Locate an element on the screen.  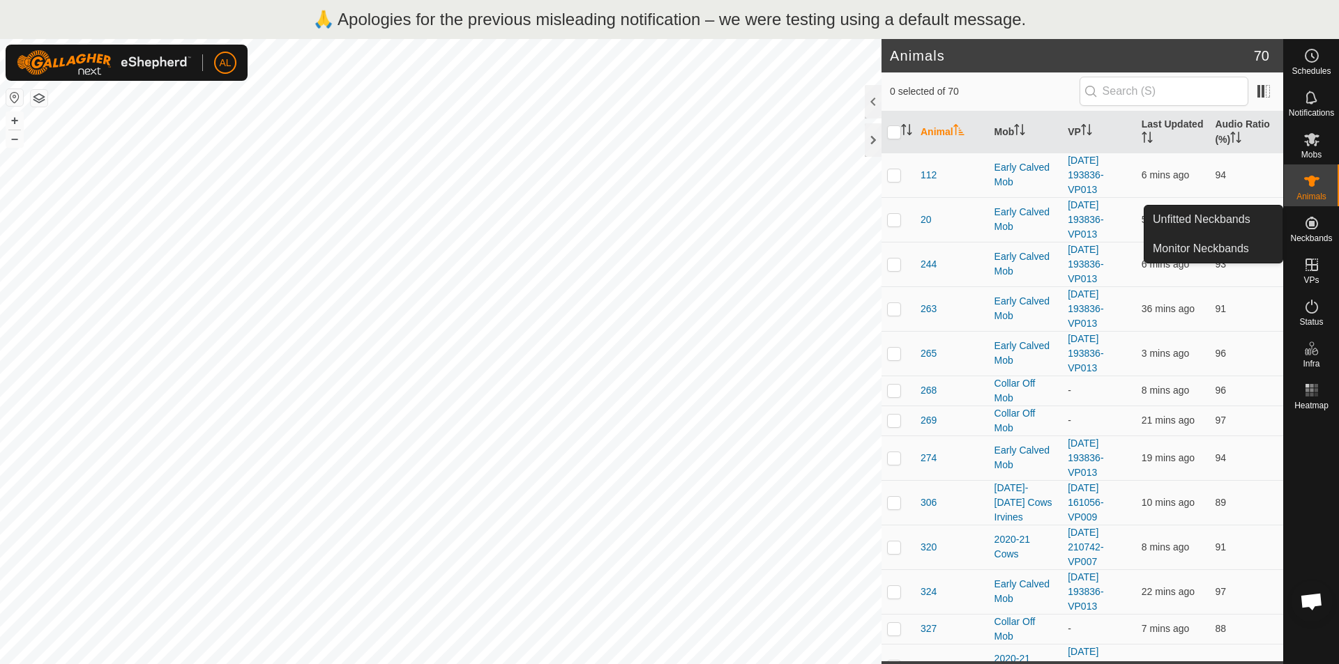
span: 19 Sept 2025, 9:41 am is located at coordinates (1168, 309).